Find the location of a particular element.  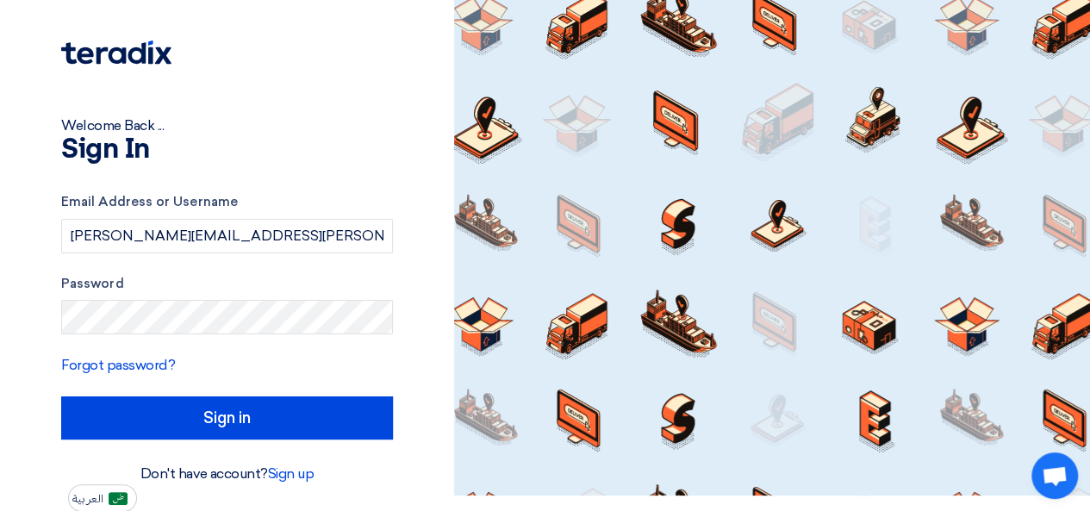

a: Sign up is located at coordinates (291, 473).